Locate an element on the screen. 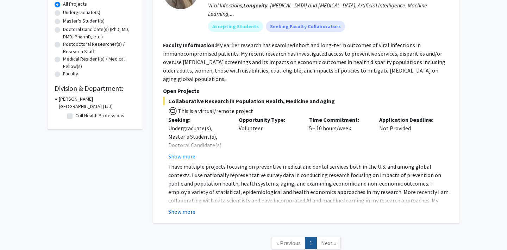 This screenshot has width=507, height=250. b: Longevity is located at coordinates (255, 5).